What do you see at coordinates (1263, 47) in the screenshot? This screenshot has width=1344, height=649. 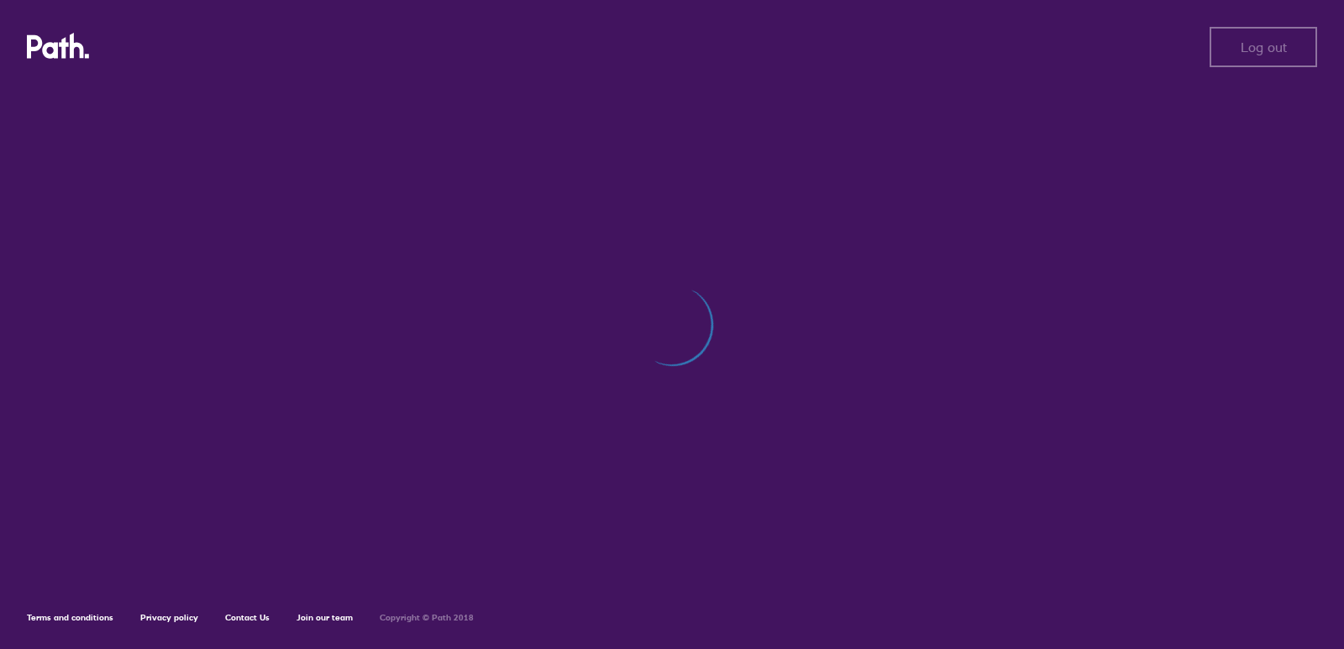 I see `button: Log out` at bounding box center [1263, 47].